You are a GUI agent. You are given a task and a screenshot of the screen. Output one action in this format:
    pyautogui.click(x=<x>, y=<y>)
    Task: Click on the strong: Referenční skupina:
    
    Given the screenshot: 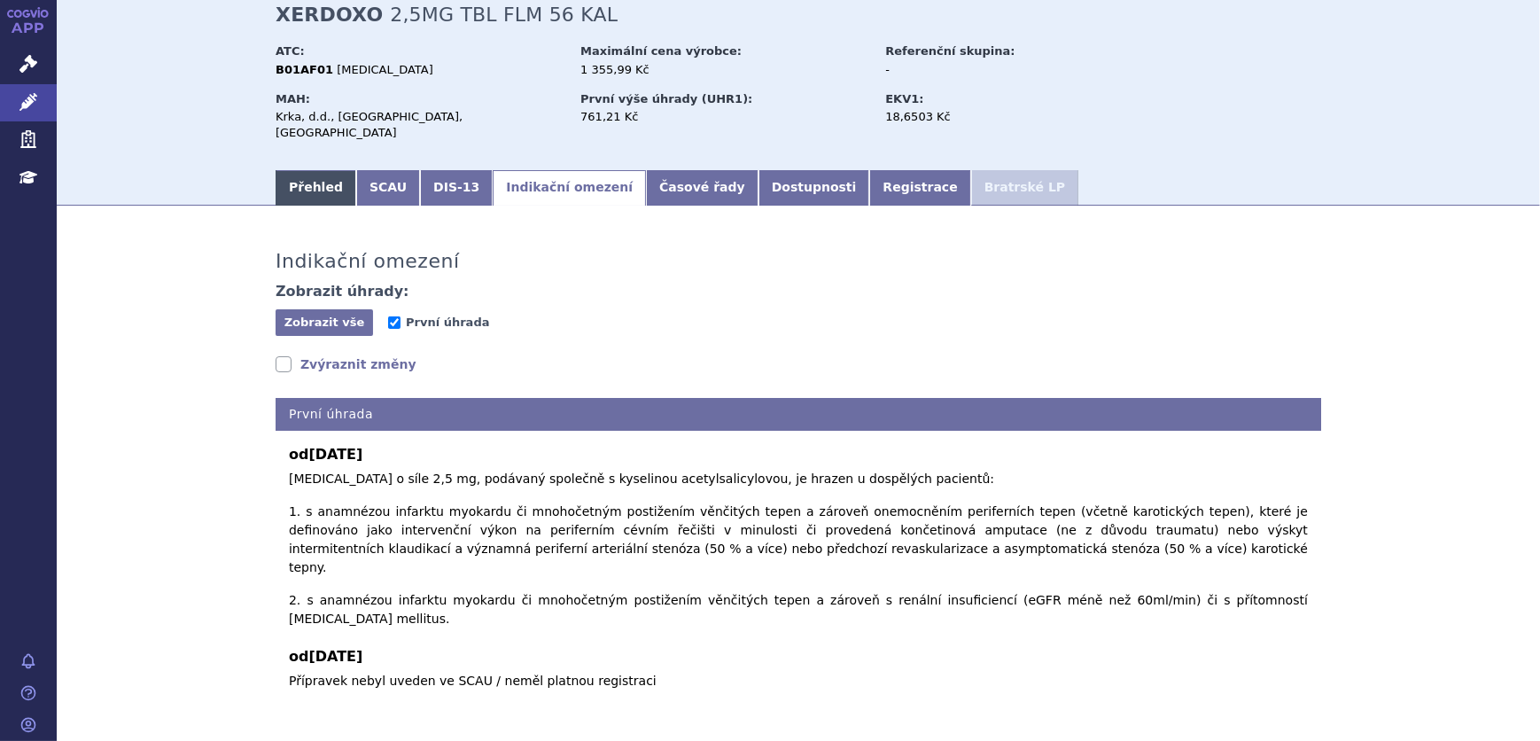 What is the action you would take?
    pyautogui.click(x=950, y=51)
    